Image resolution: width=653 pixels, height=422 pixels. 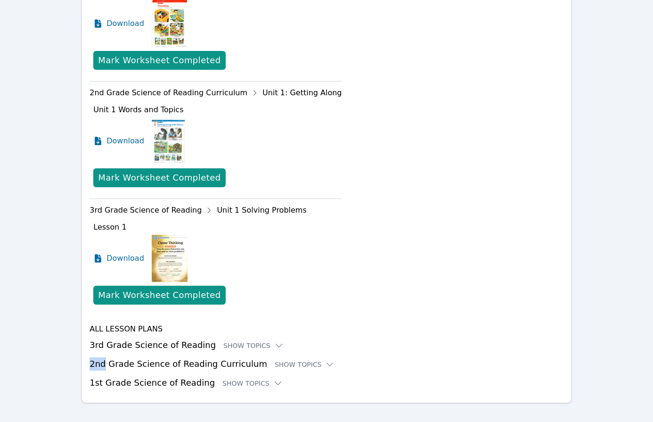 I want to click on div: 3rd Grade Science of Reading Unit 1 Solving Problems, so click(x=215, y=210).